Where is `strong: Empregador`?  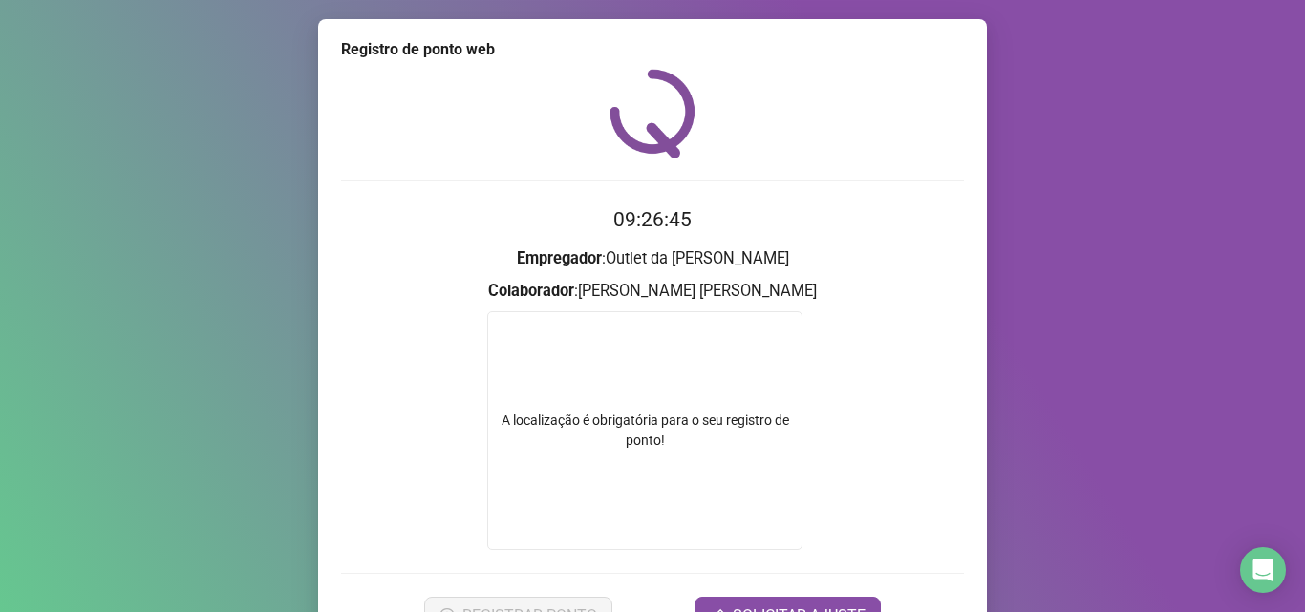 strong: Empregador is located at coordinates (559, 258).